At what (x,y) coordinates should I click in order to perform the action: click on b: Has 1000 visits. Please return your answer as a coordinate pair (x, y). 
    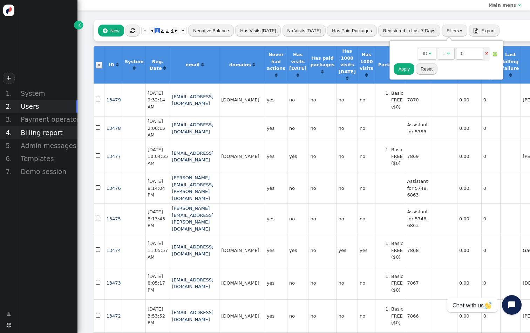
    Looking at the image, I should click on (367, 61).